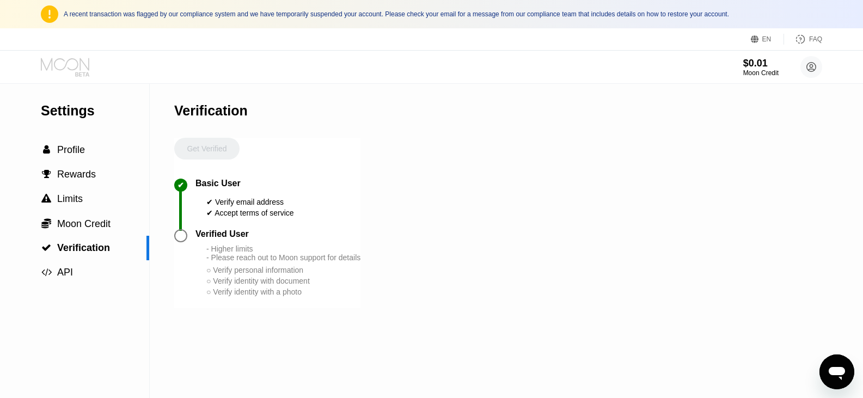 The width and height of the screenshot is (863, 398). Describe the element at coordinates (760, 67) in the screenshot. I see `div: $0.01Moon Credit` at that location.